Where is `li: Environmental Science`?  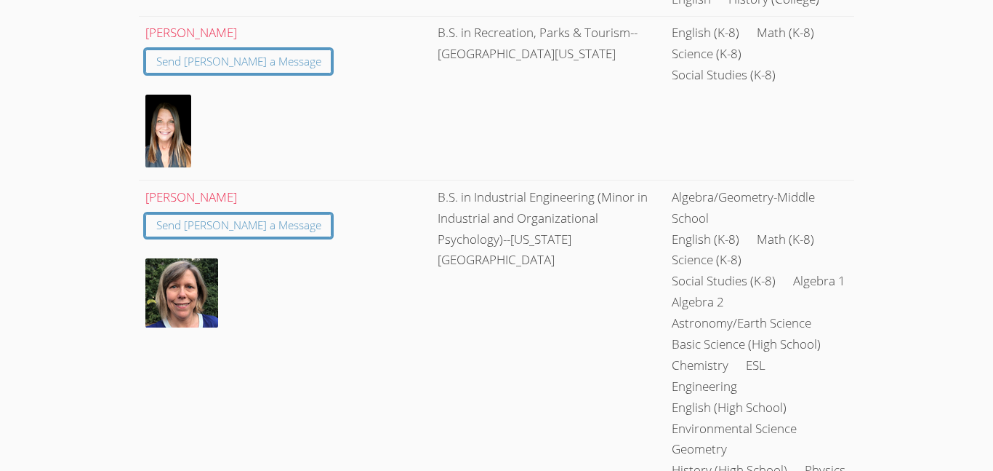 li: Environmental Science is located at coordinates (735, 428).